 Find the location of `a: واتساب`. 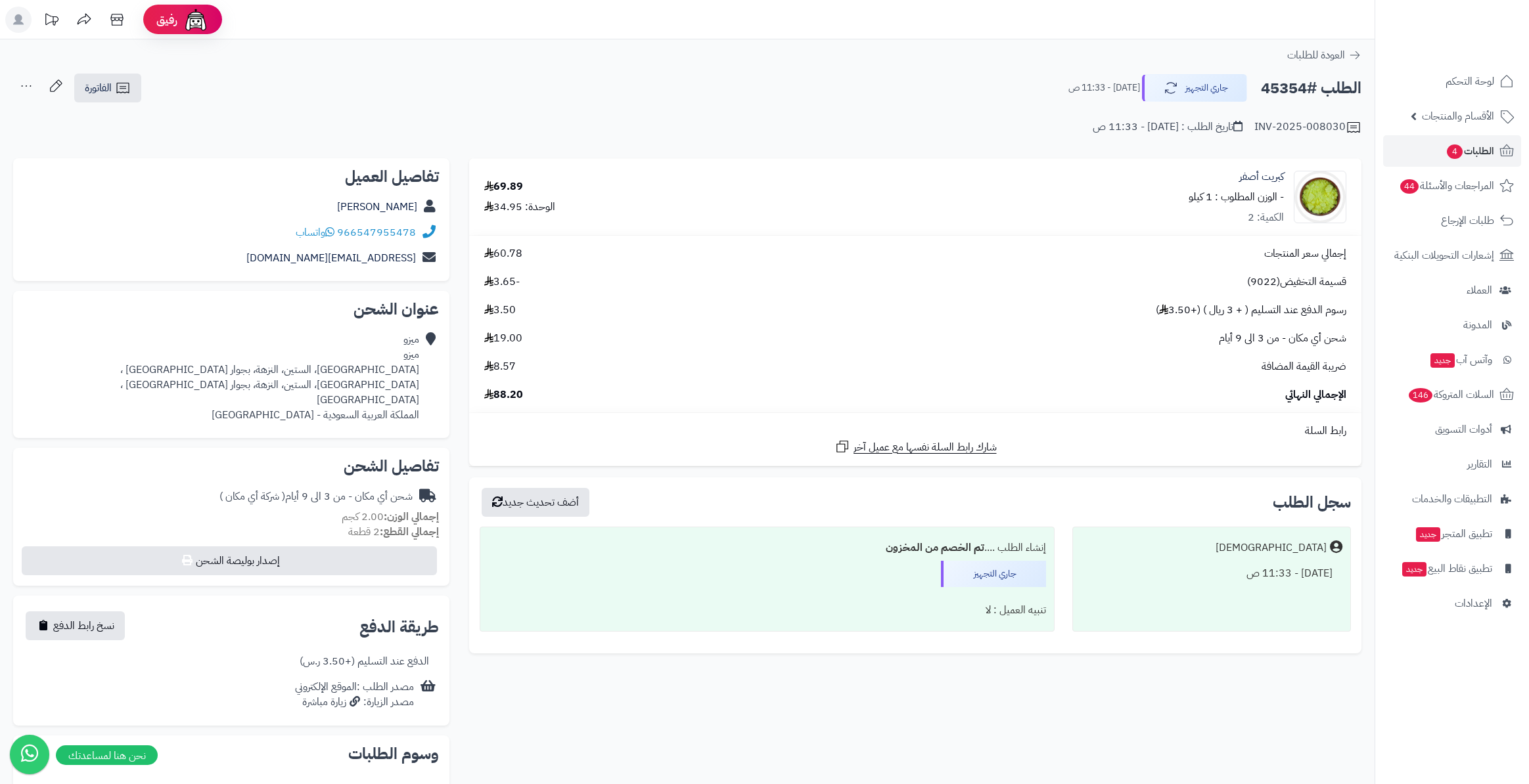

a: واتساب is located at coordinates (314, 232).